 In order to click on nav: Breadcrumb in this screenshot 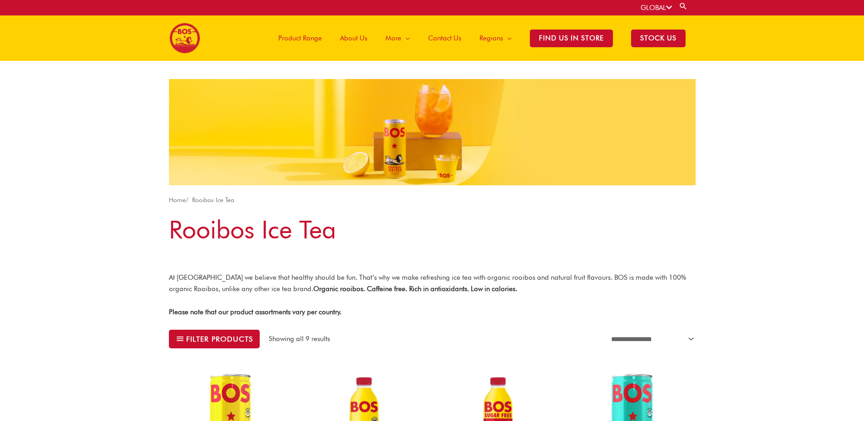, I will do `click(432, 200)`.